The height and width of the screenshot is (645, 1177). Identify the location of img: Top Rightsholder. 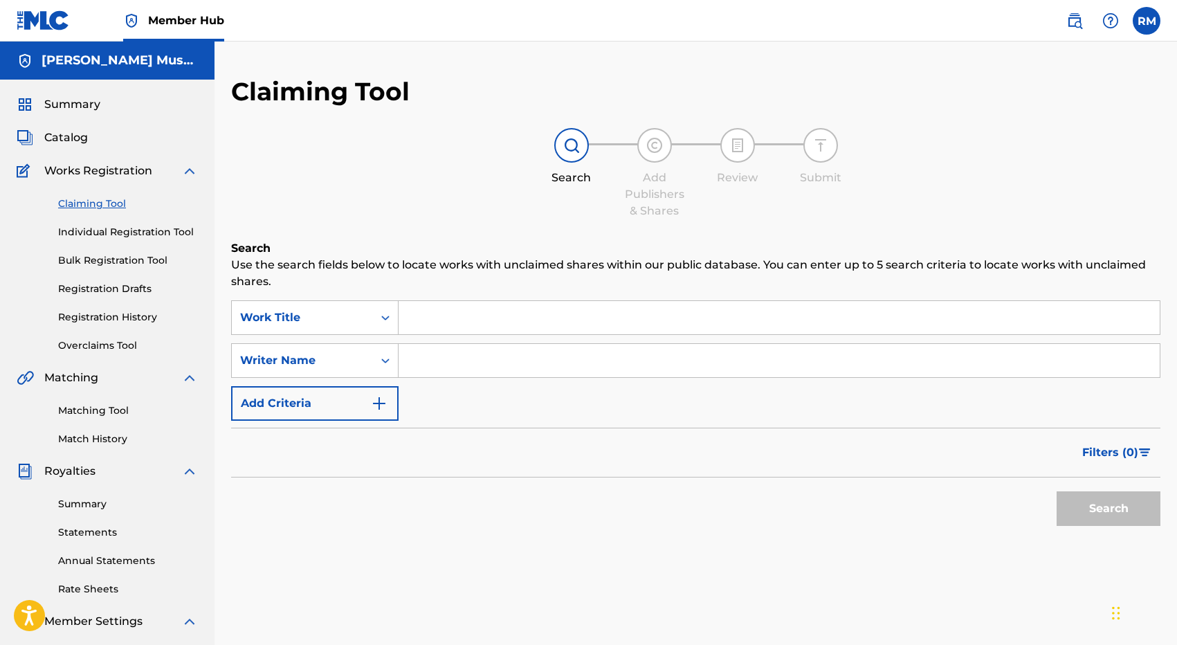
(131, 21).